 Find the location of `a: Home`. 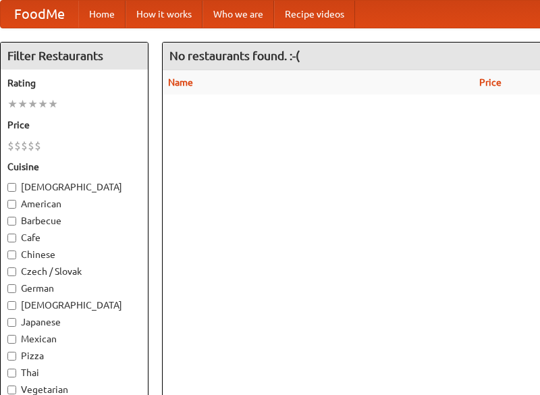

a: Home is located at coordinates (102, 14).